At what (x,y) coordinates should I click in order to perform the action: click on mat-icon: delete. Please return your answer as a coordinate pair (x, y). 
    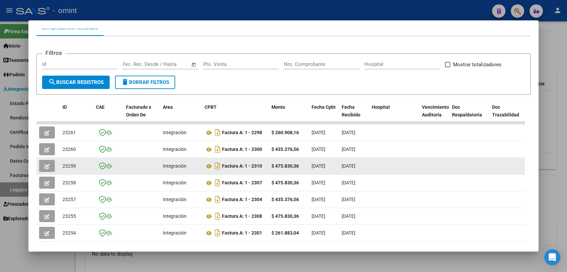
    Looking at the image, I should click on (125, 82).